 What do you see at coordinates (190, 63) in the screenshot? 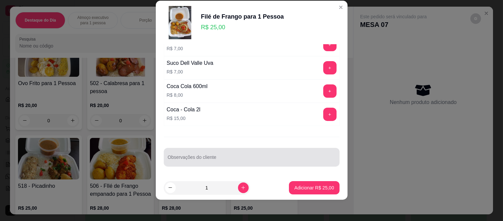
I see `div: Suco Dell Valle Uva` at bounding box center [190, 63].